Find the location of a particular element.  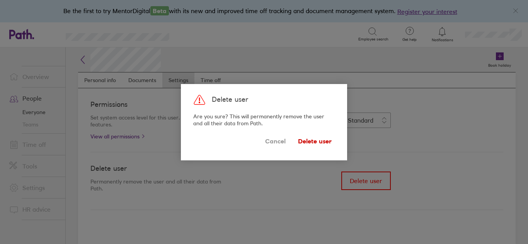

button: Delete user is located at coordinates (314, 142).